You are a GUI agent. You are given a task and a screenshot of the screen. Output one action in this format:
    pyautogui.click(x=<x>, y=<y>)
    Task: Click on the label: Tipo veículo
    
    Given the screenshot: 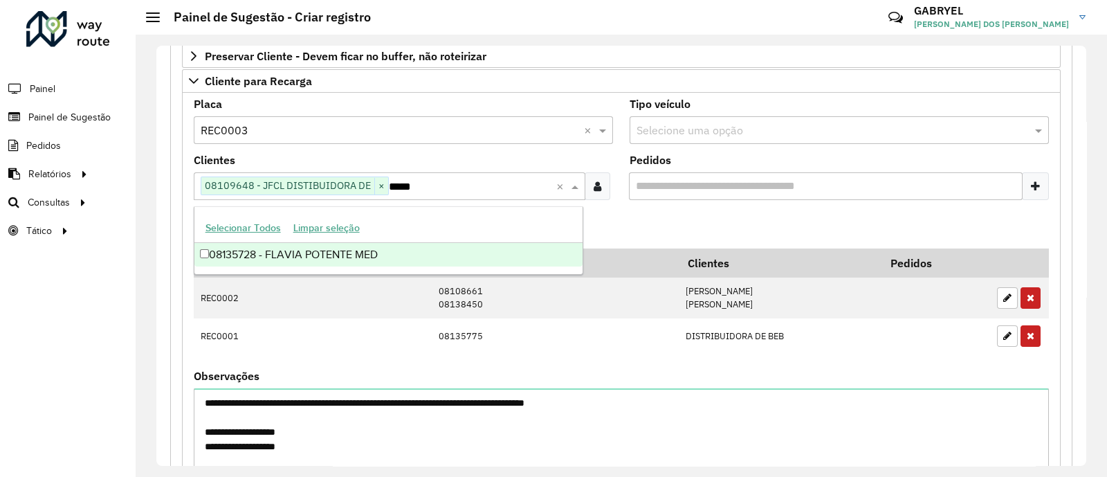 What is the action you would take?
    pyautogui.click(x=660, y=104)
    